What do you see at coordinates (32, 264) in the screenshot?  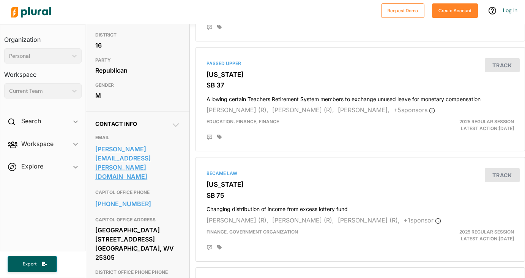 I see `button: Export` at bounding box center [32, 264].